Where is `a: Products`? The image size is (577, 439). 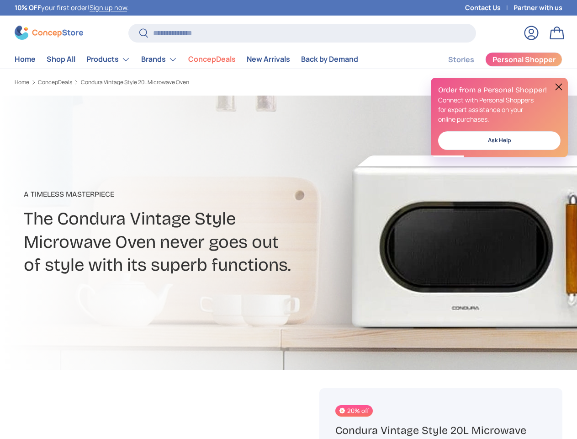 a: Products is located at coordinates (108, 59).